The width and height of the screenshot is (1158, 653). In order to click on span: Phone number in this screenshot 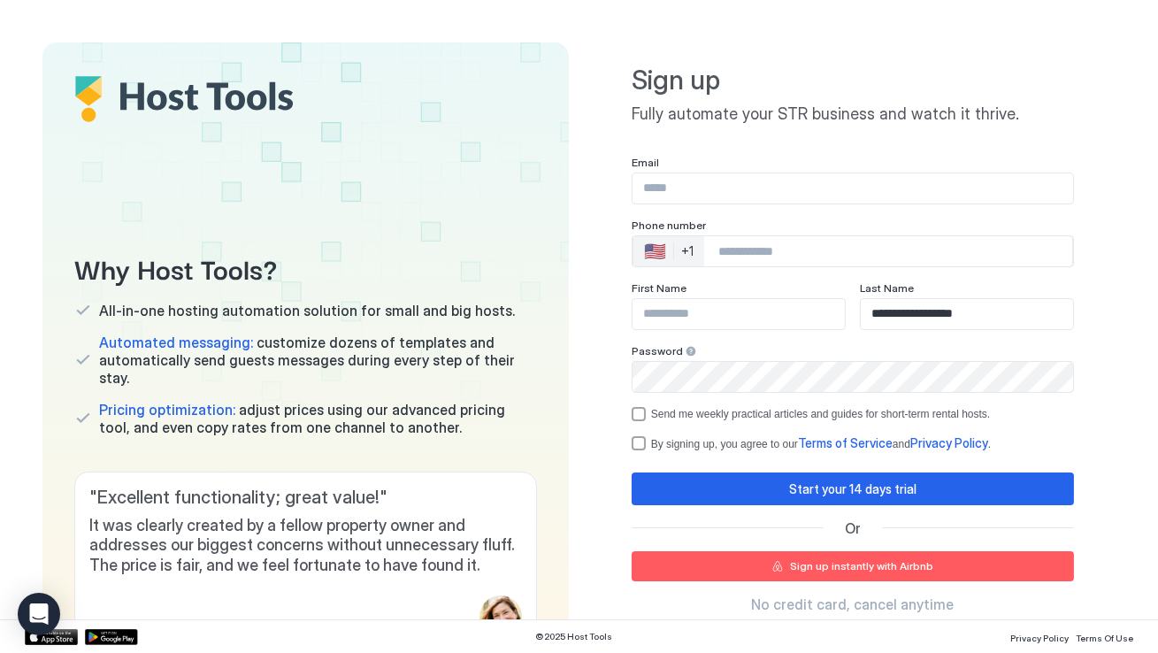, I will do `click(669, 225)`.